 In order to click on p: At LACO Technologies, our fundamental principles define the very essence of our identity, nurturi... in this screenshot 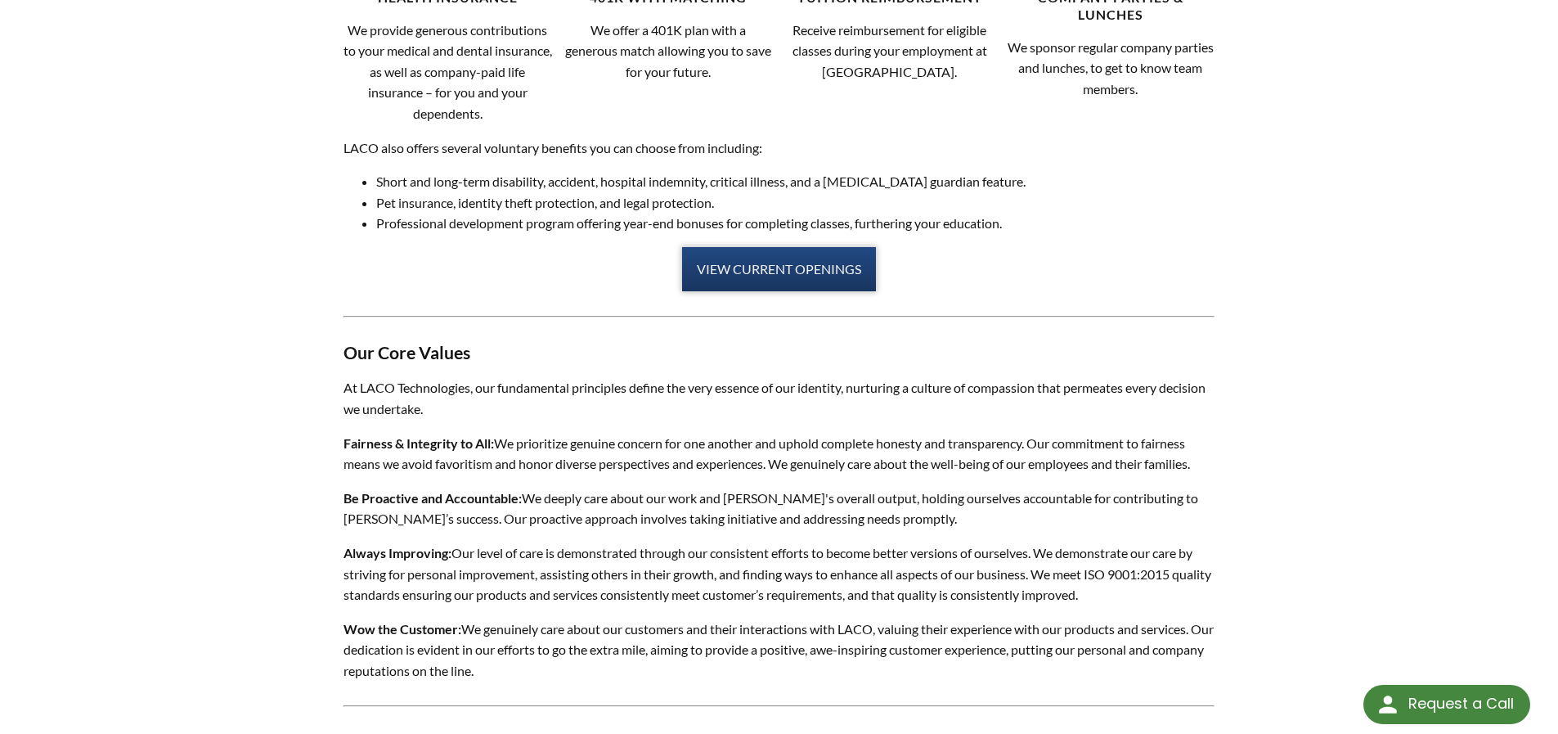, I will do `click(780, 398)`.